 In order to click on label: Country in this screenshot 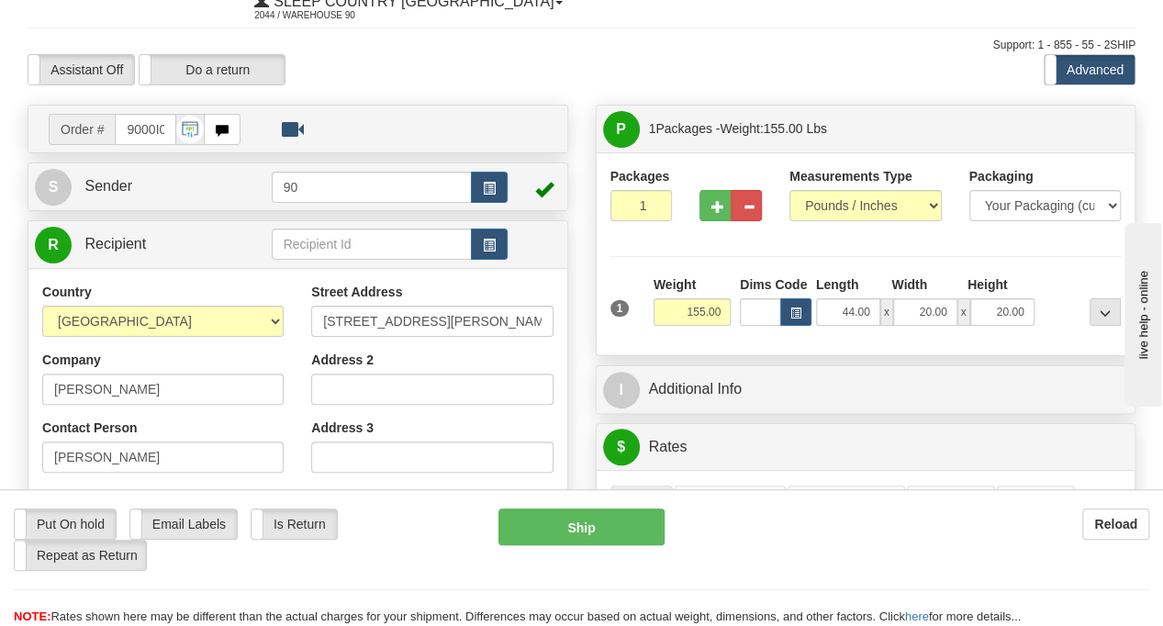, I will do `click(67, 292)`.